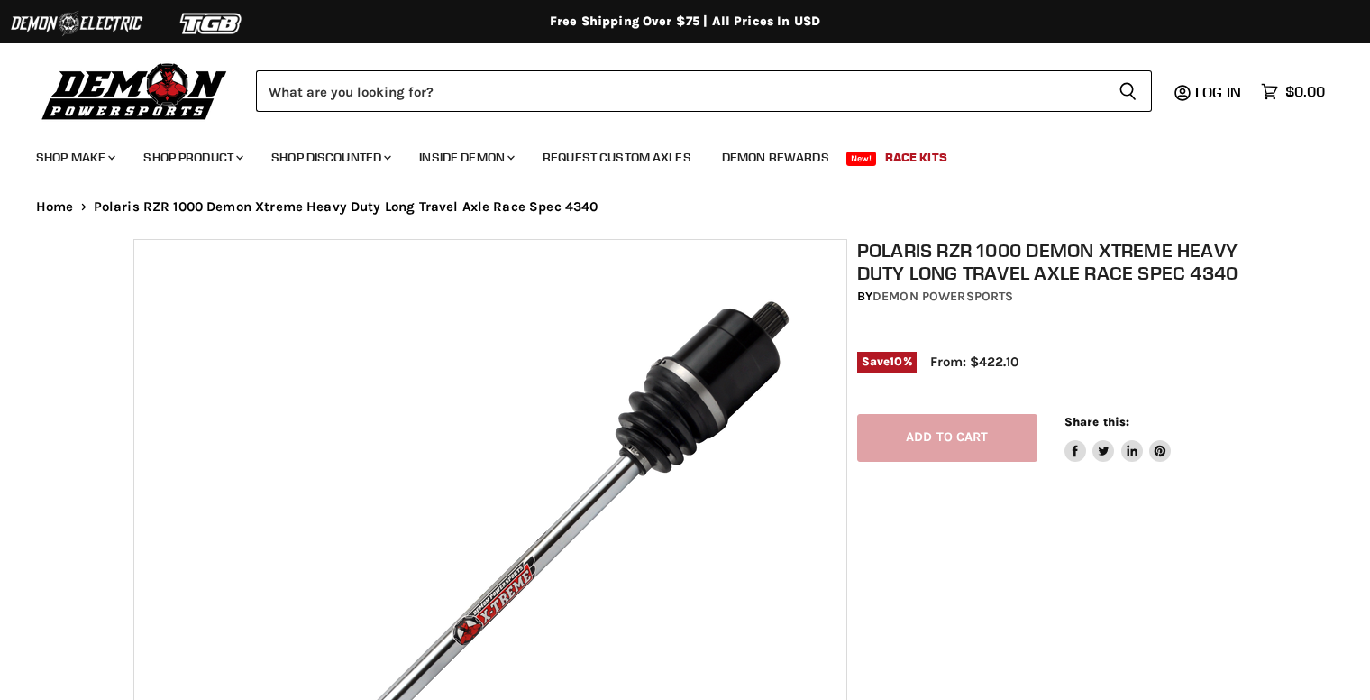 This screenshot has width=1370, height=700. I want to click on a: Request Custom Axles, so click(617, 157).